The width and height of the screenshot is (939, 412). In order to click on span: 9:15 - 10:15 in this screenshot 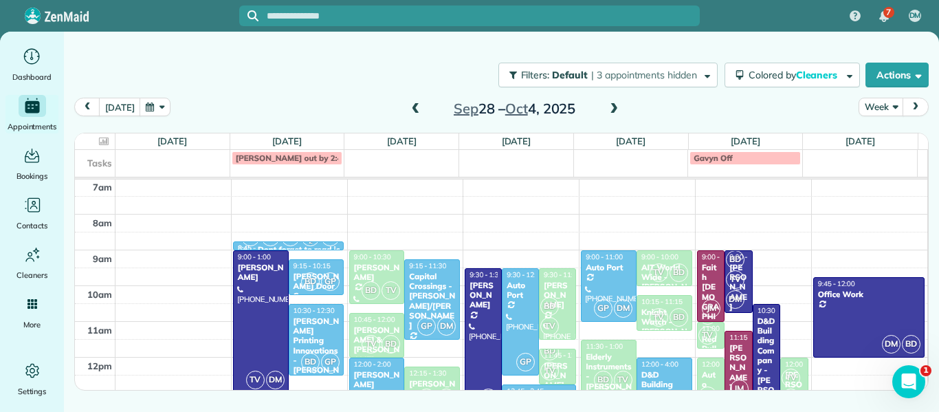, I will do `click(312, 265)`.